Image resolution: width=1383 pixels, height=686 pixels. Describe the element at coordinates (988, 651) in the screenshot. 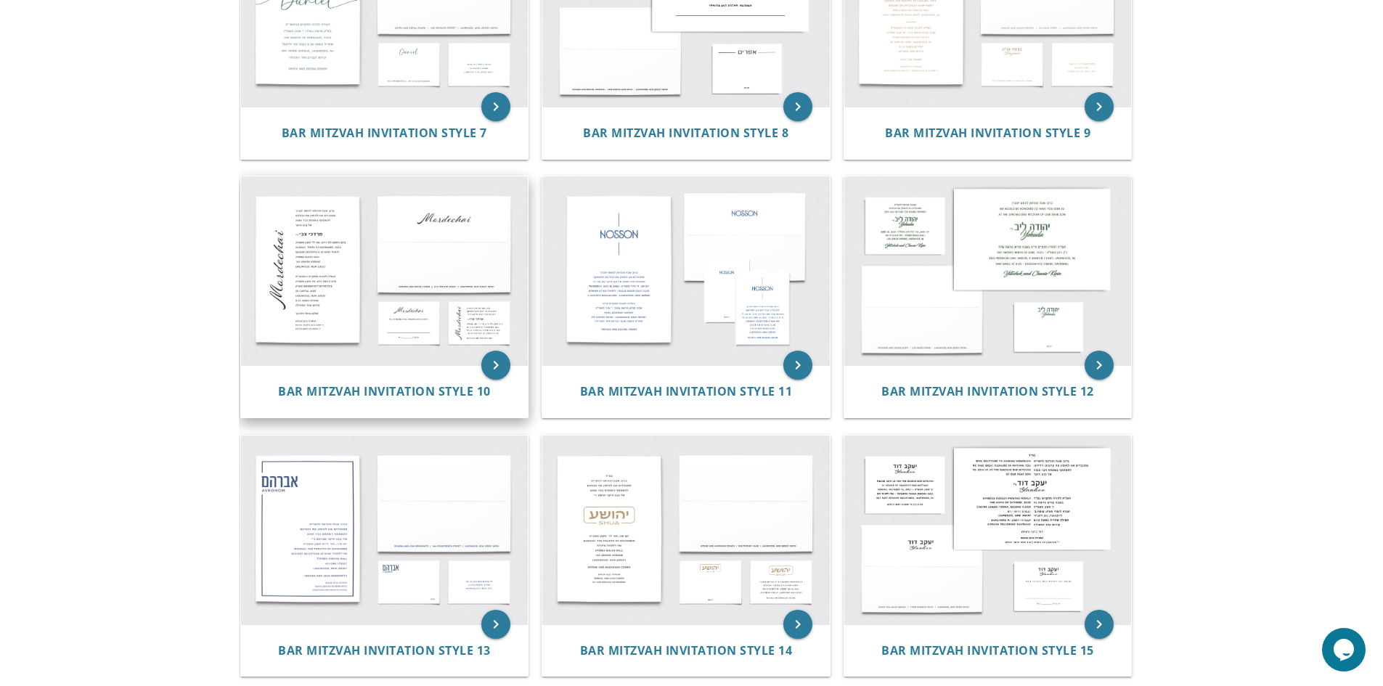

I see `span: Bar Mitzvah Invitation Style 15` at that location.